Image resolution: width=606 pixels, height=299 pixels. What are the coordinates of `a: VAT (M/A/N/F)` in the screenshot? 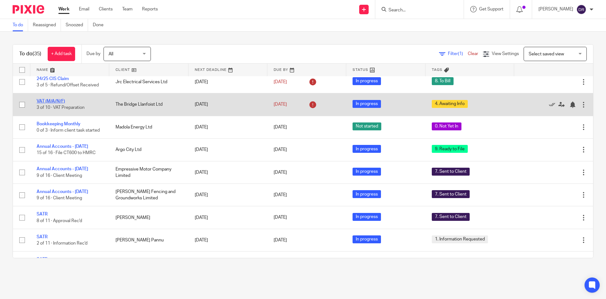 It's located at (51, 101).